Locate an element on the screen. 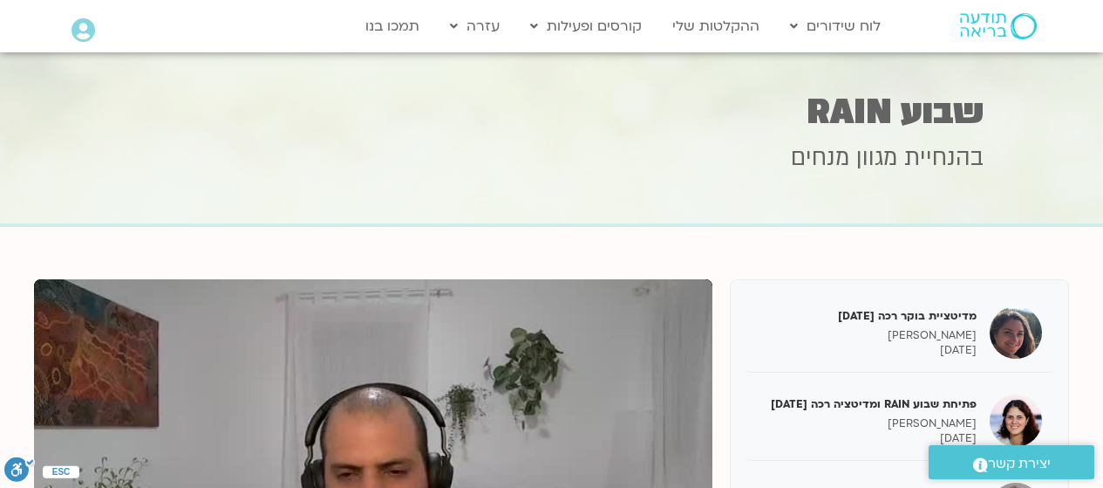 Image resolution: width=1103 pixels, height=488 pixels. img: פתיחת שבוע RAIN ומדיטציה רכה 8.7.25 is located at coordinates (1016, 420).